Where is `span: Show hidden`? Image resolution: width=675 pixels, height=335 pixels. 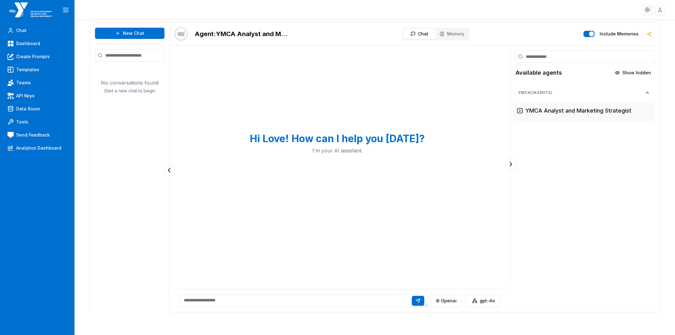 span: Show hidden is located at coordinates (636, 73).